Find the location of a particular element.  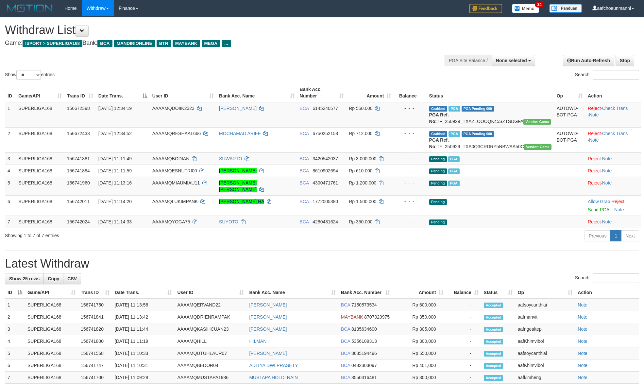

span: Copy 8610902694 to clipboard is located at coordinates (325, 171).